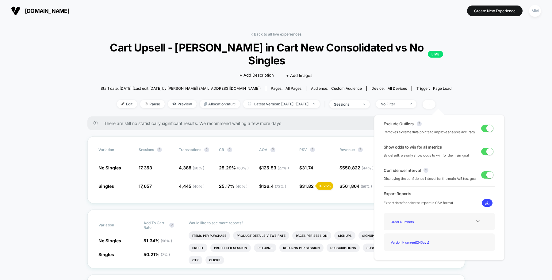 The image size is (552, 280). I want to click on span: 17,353, so click(145, 168).